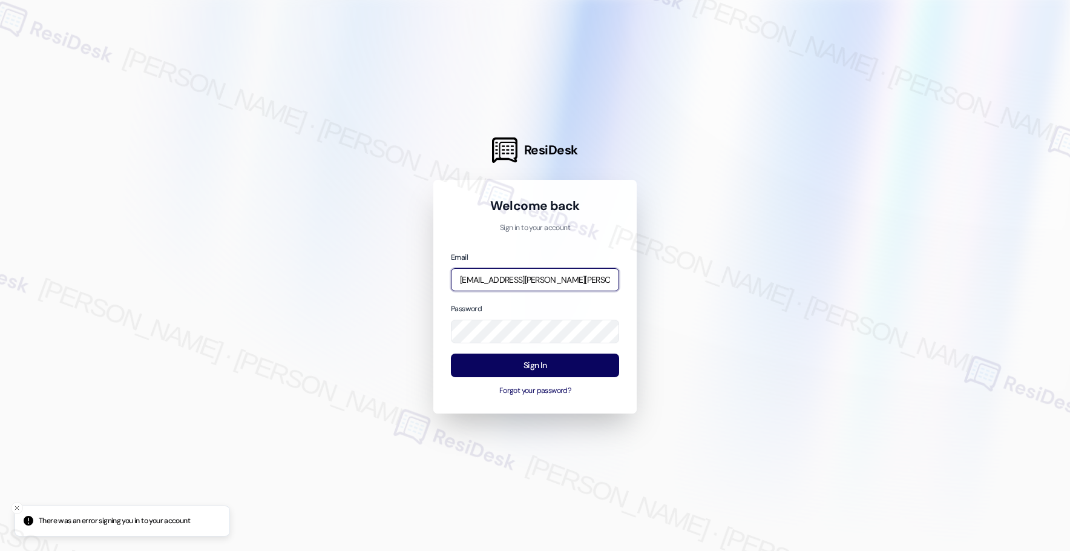  What do you see at coordinates (466, 309) in the screenshot?
I see `label: Password` at bounding box center [466, 309].